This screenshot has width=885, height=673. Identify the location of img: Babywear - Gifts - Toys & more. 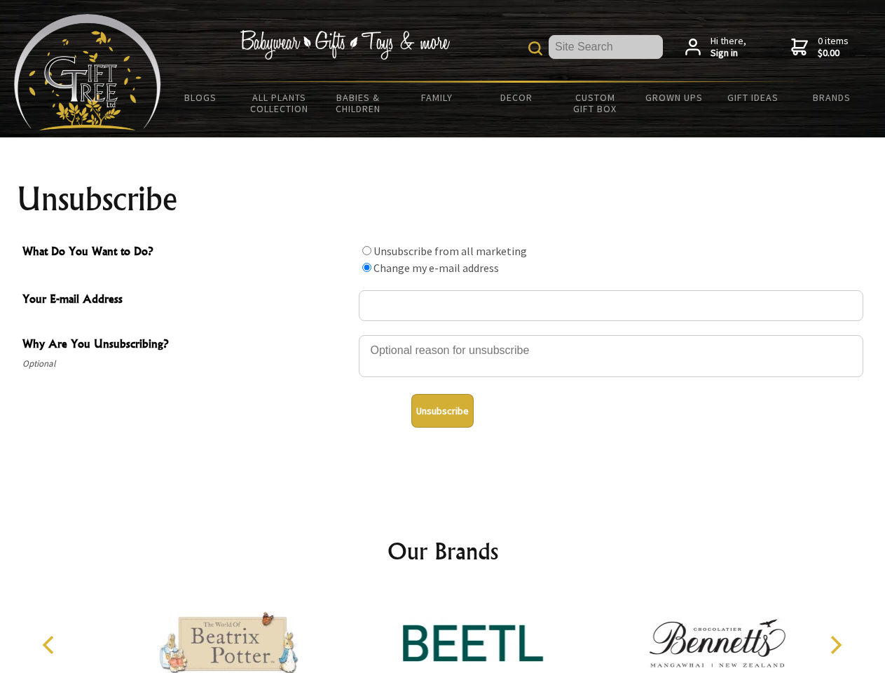
(345, 45).